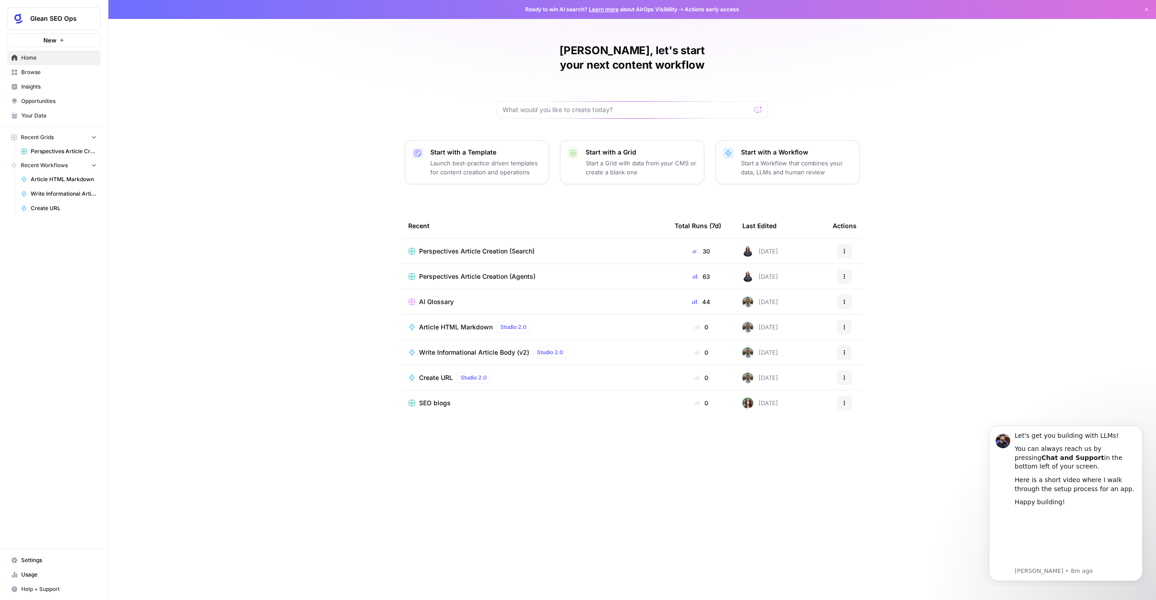  I want to click on img: Glean SEO Ops Logo, so click(19, 19).